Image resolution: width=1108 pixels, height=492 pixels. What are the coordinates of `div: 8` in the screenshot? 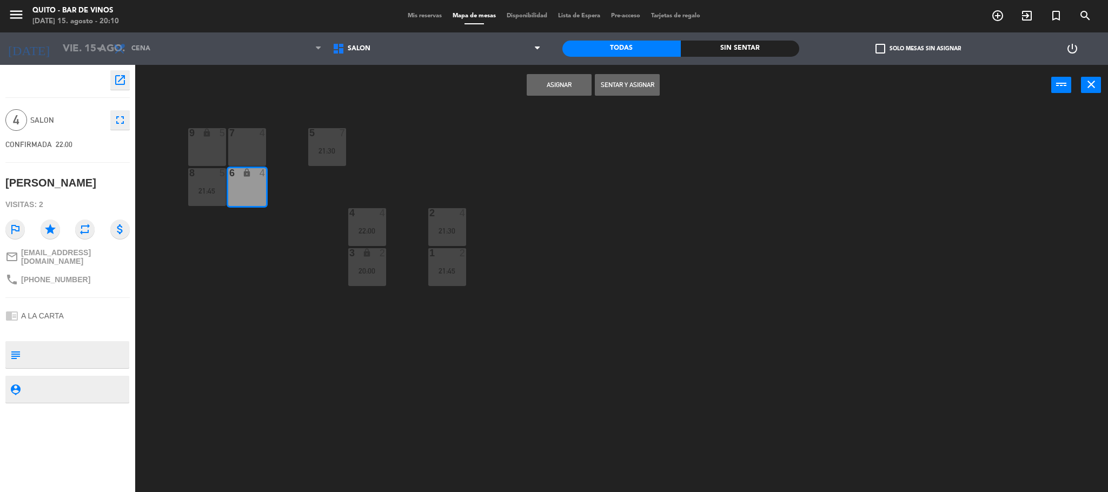 It's located at (189, 173).